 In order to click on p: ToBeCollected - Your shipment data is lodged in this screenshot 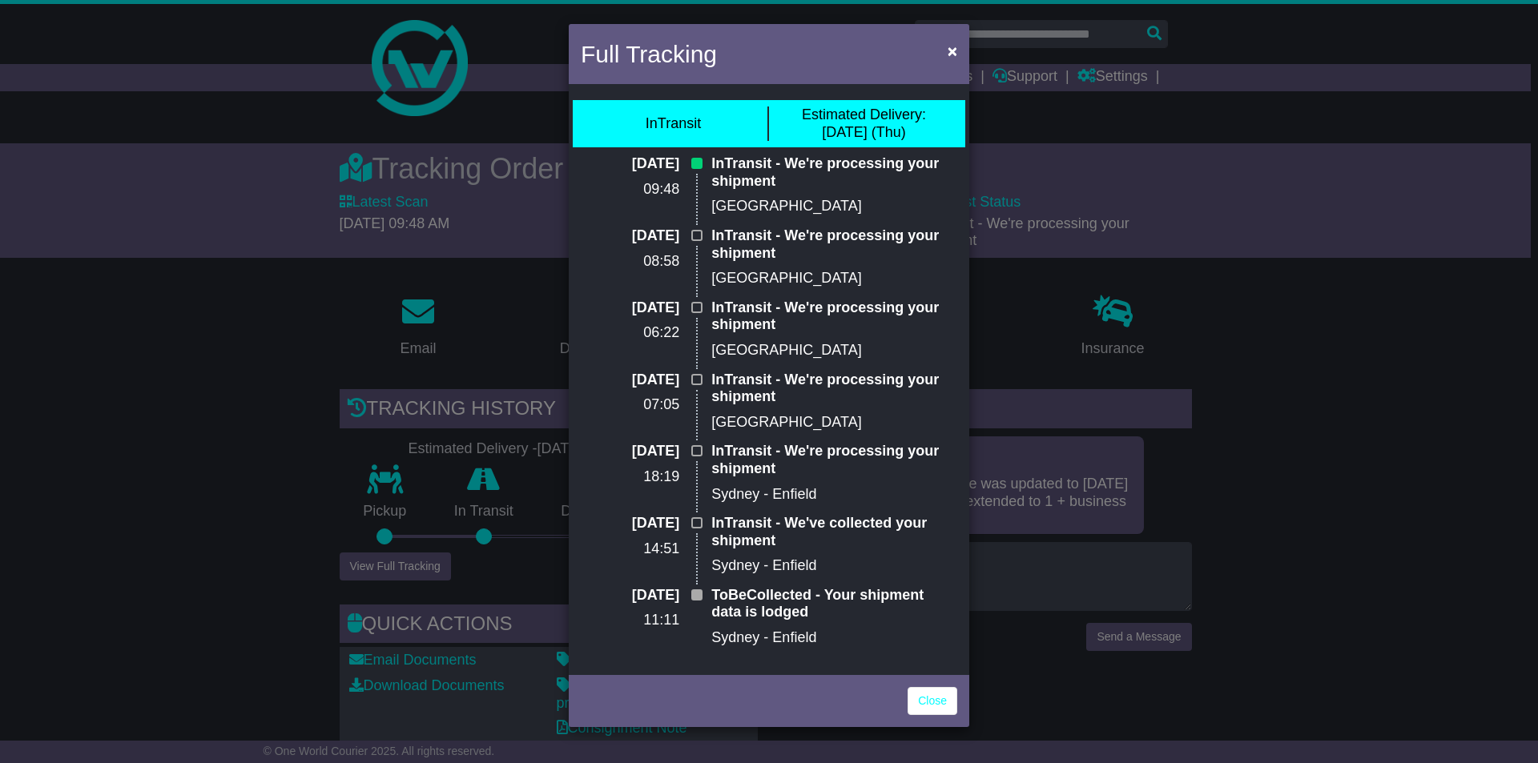, I will do `click(834, 604)`.